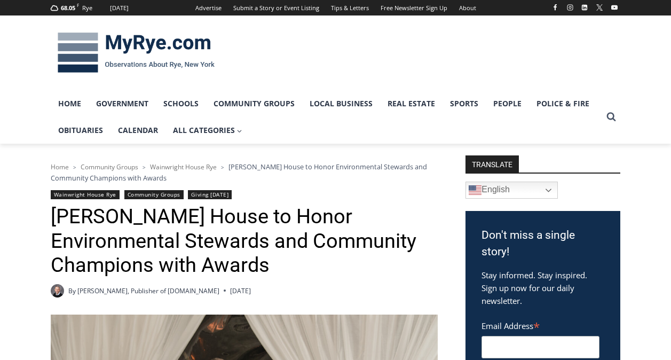  Describe the element at coordinates (540, 324) in the screenshot. I see `label: Email Address` at that location.